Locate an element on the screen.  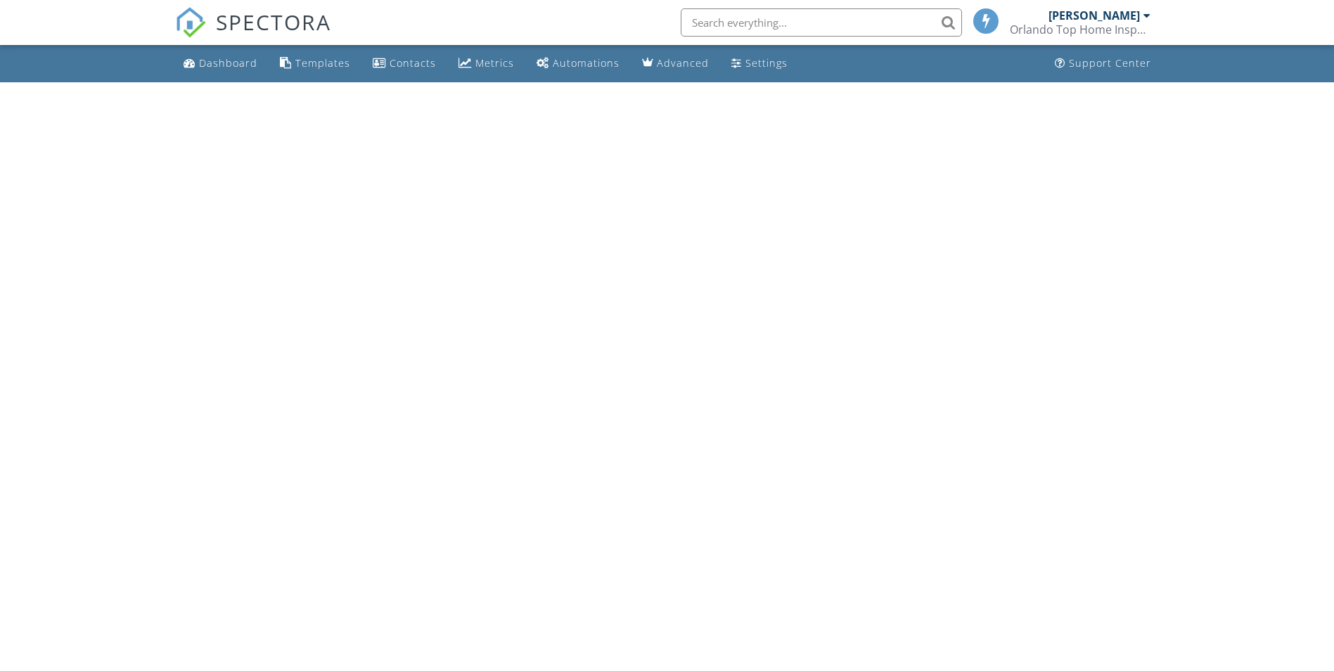
div: Dashboard is located at coordinates (228, 63).